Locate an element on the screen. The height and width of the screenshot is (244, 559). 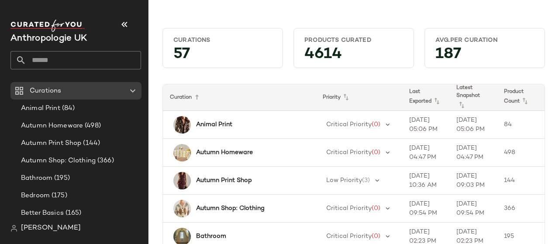
img: cfy_white_logo.C9jOOHJF.svg is located at coordinates (48, 26).